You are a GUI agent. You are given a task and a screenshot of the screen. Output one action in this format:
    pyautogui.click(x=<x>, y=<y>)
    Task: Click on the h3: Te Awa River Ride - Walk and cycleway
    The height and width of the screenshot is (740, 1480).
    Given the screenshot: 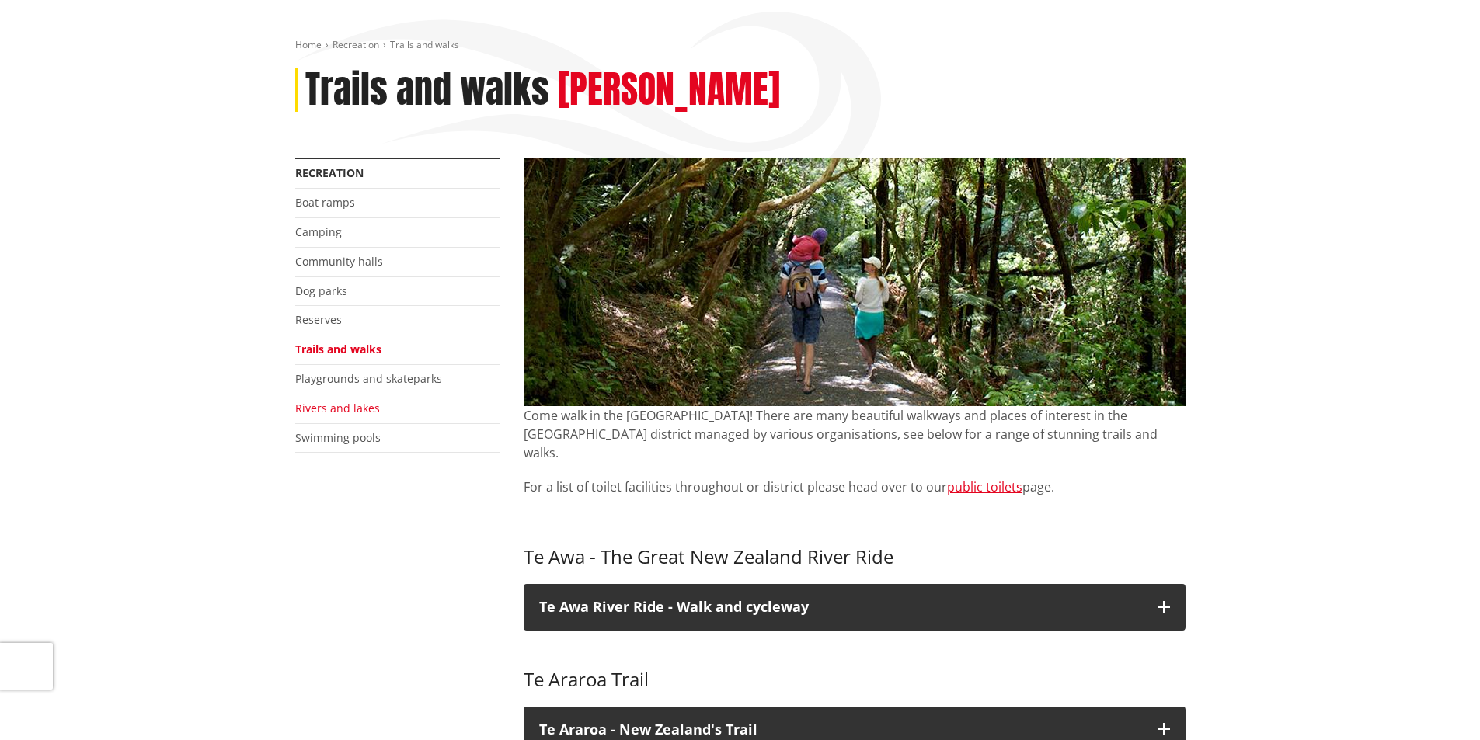 What is the action you would take?
    pyautogui.click(x=841, y=608)
    